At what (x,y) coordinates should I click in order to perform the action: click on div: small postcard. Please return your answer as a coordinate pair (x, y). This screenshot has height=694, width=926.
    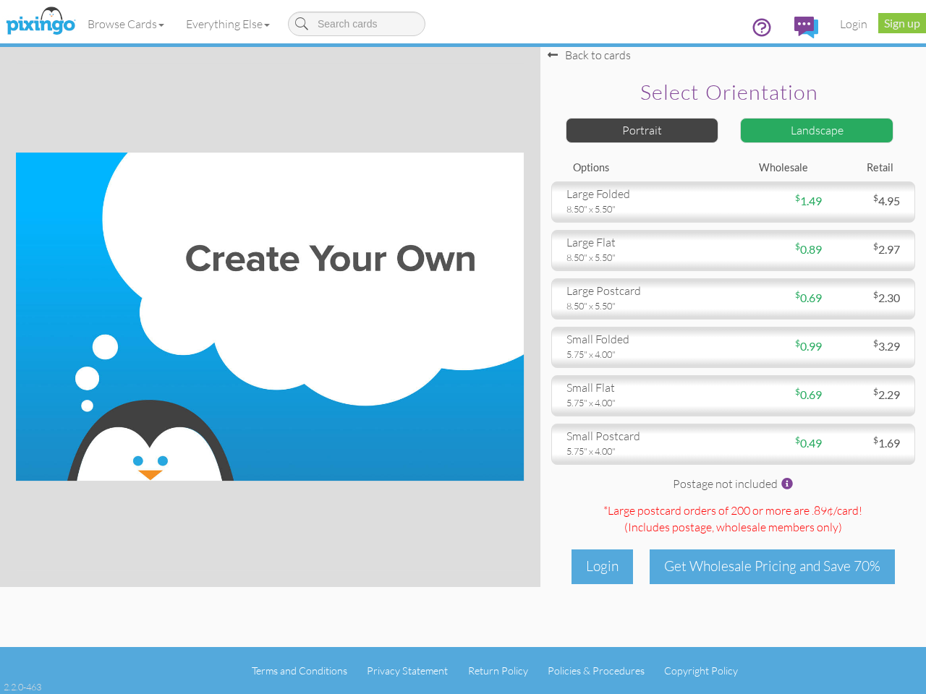
    Looking at the image, I should click on (644, 436).